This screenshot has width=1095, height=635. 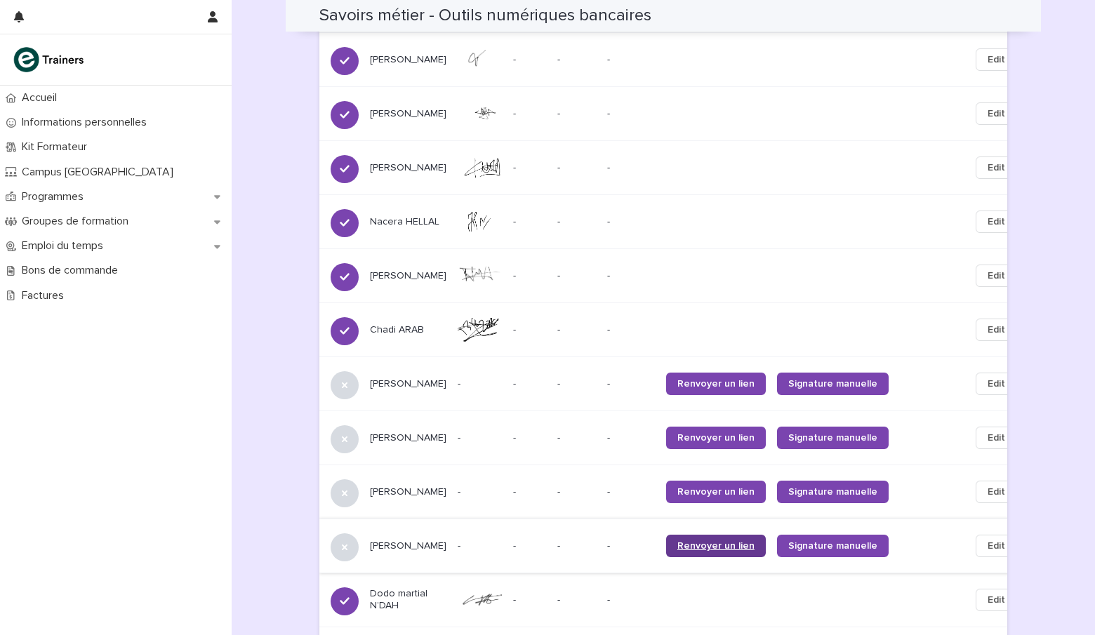 I want to click on p: Nacera HELLAL, so click(x=408, y=222).